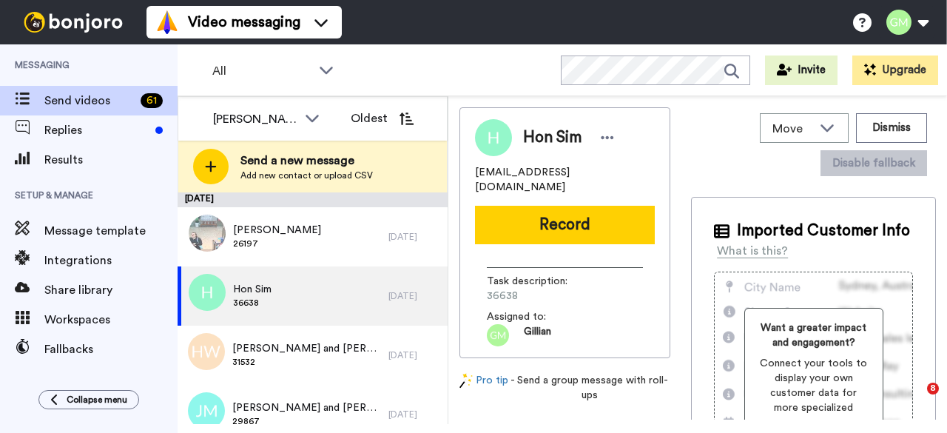  Describe the element at coordinates (152, 101) in the screenshot. I see `div: 61` at that location.